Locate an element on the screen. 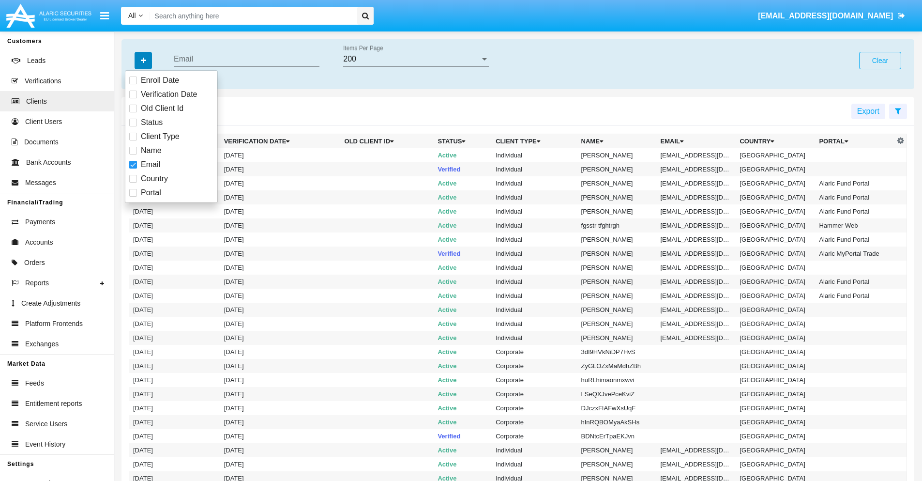 The height and width of the screenshot is (481, 922). td: huRLhimaonmxwvi is located at coordinates (617, 380).